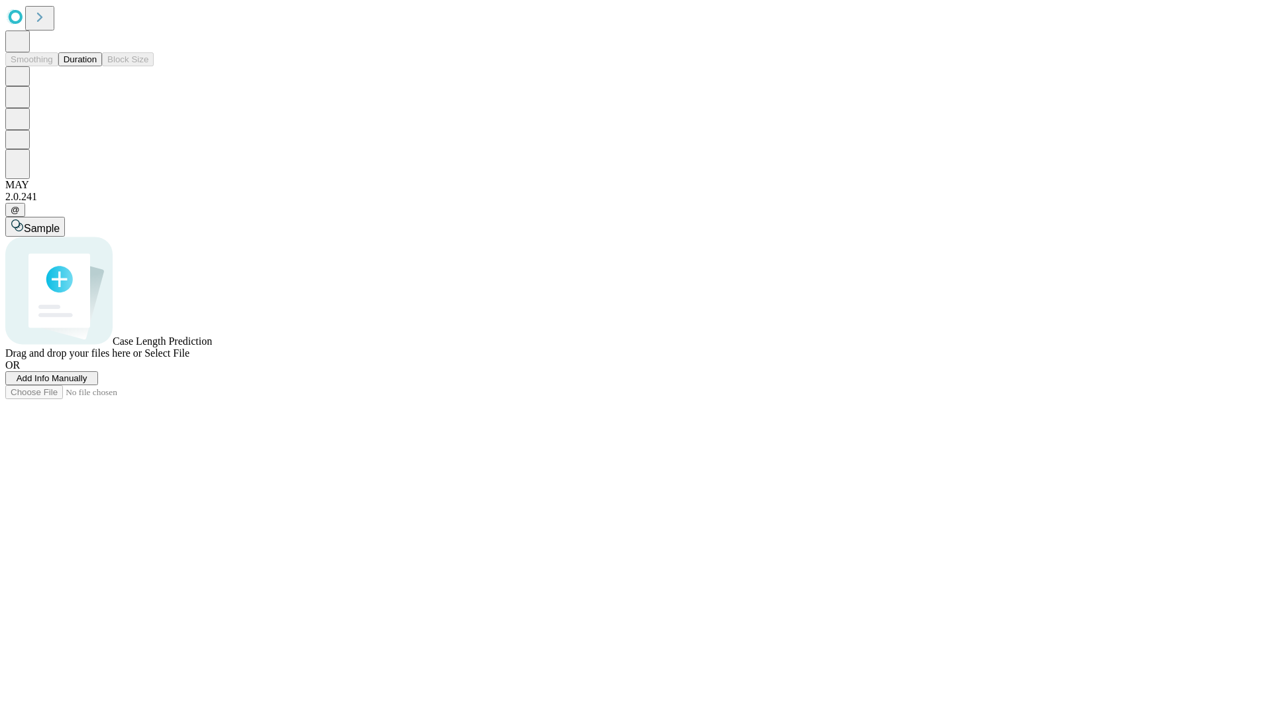 The height and width of the screenshot is (716, 1272). Describe the element at coordinates (35, 227) in the screenshot. I see `button: Sample` at that location.